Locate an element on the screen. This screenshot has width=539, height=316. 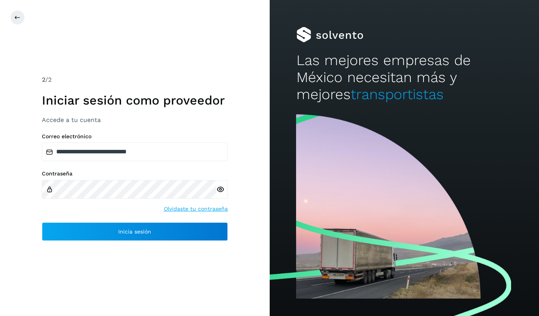
a: Olvidaste tu contraseña is located at coordinates (196, 209).